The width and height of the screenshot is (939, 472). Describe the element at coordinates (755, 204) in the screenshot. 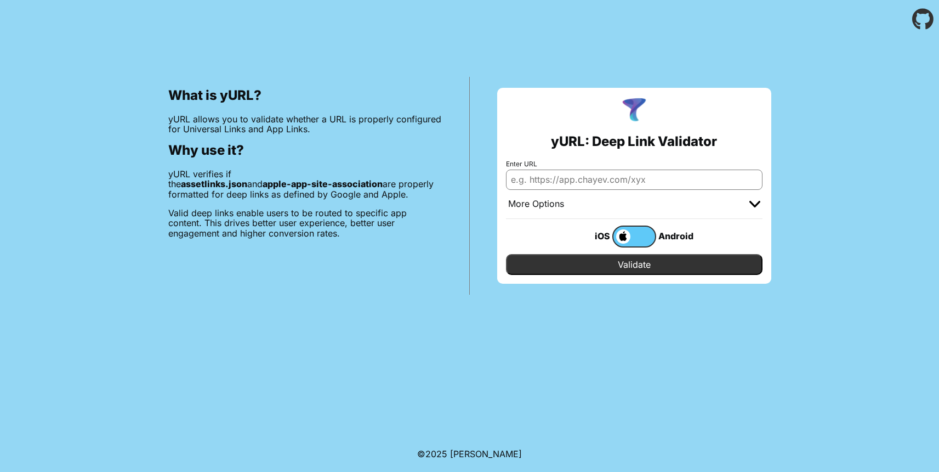

I see `img: chevron` at that location.